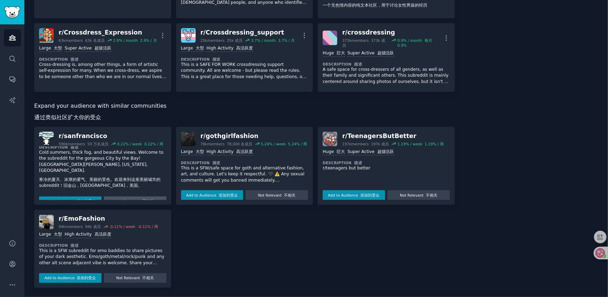 Image resolution: width=608 pixels, height=297 pixels. I want to click on div: 373k members, so click(366, 43).